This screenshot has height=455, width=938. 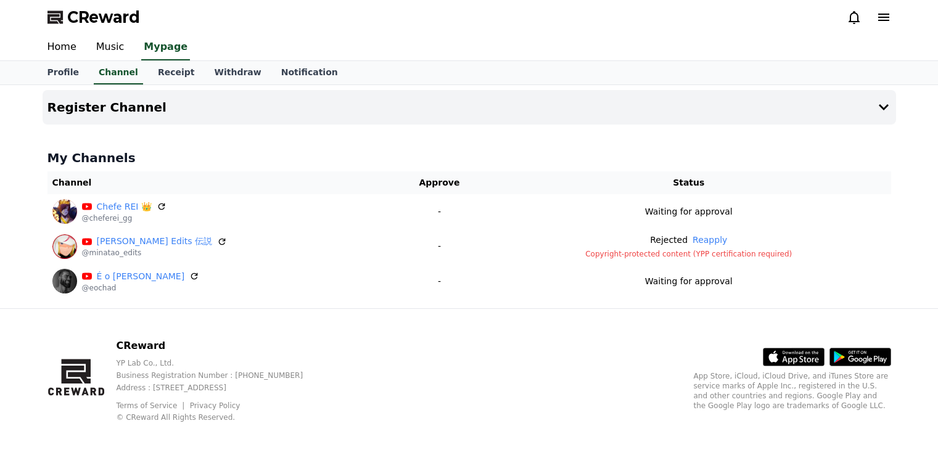 What do you see at coordinates (710, 240) in the screenshot?
I see `button: Reapply` at bounding box center [710, 240].